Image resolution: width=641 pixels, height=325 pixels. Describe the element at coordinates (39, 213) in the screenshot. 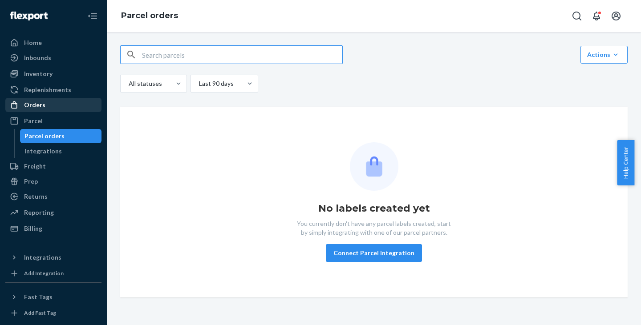

I see `div: Reporting` at that location.